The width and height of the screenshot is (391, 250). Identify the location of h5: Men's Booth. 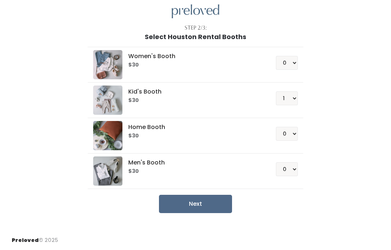
(193, 163).